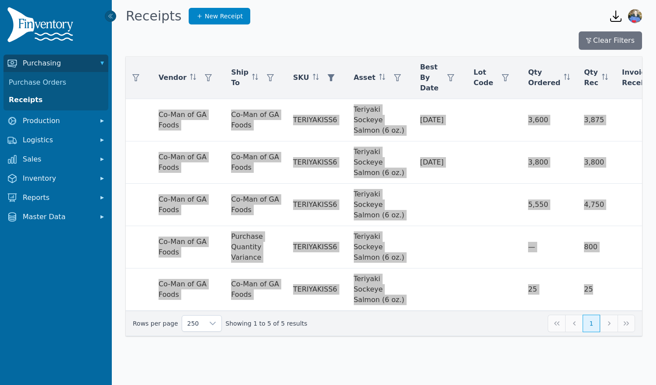 Image resolution: width=656 pixels, height=385 pixels. I want to click on span: Vendor, so click(173, 78).